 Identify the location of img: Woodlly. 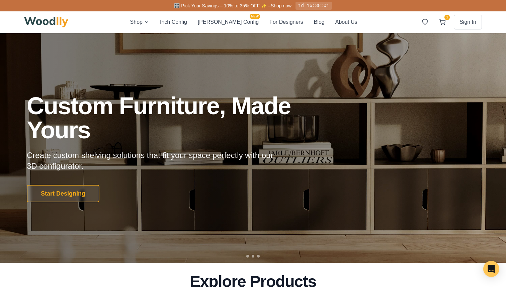
(46, 22).